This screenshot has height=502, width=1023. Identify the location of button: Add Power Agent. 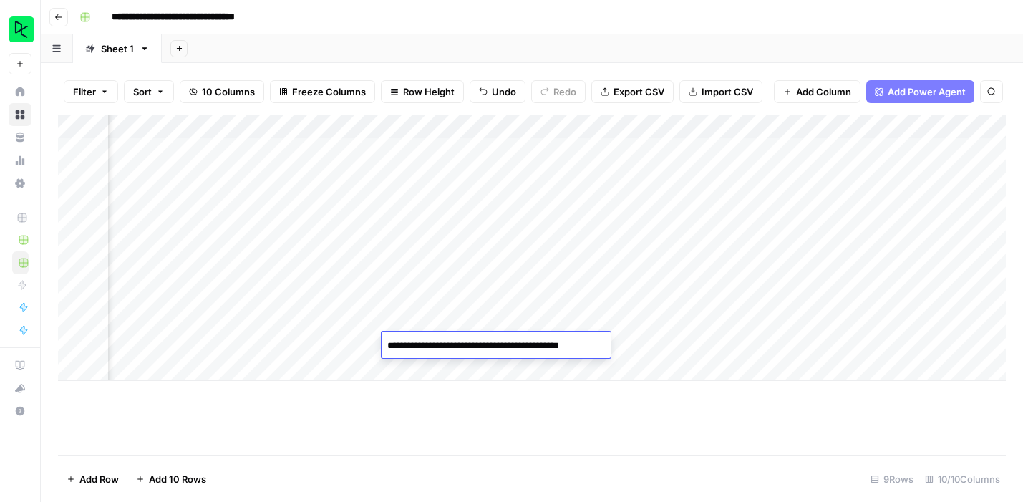
(920, 92).